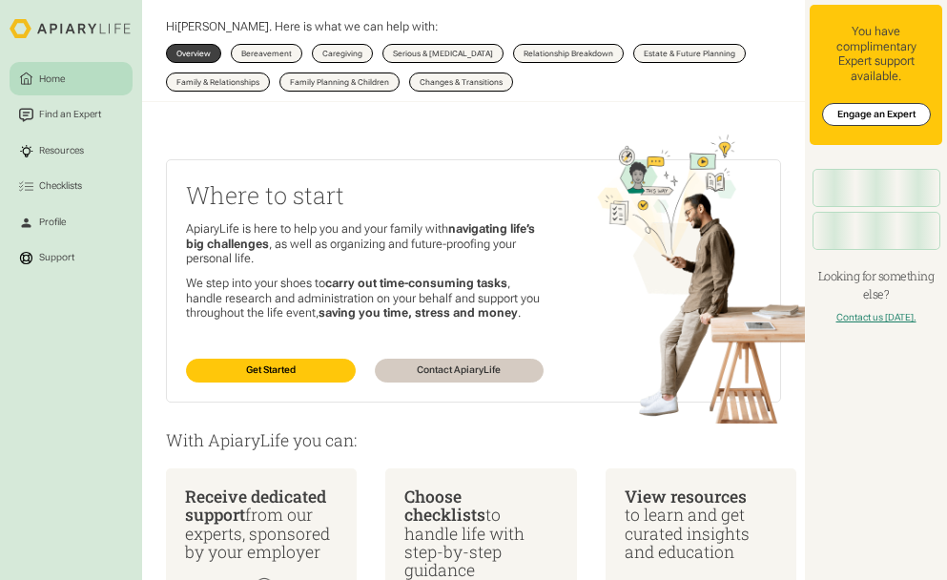 The image size is (947, 580). I want to click on a: Family & Relationships, so click(217, 82).